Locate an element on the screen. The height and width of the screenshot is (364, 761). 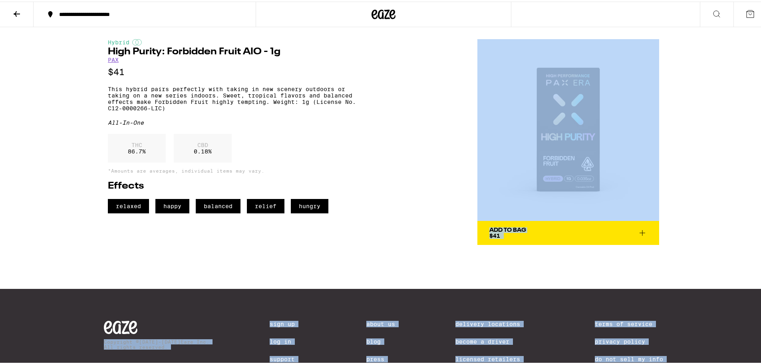
span: happy is located at coordinates (172, 205).